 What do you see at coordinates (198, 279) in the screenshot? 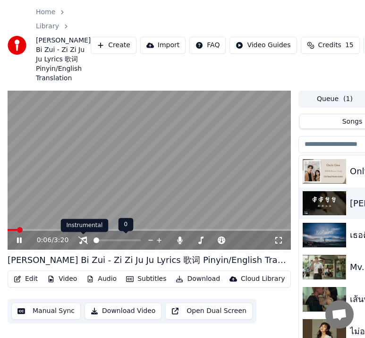
I see `button: Download` at bounding box center [198, 279].